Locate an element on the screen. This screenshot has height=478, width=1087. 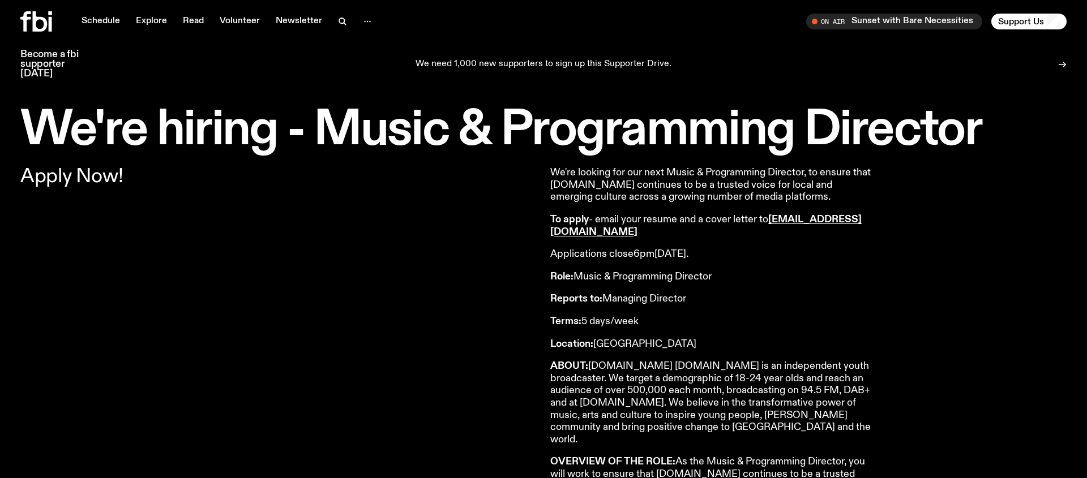
strong: Reports to: is located at coordinates (576, 299).